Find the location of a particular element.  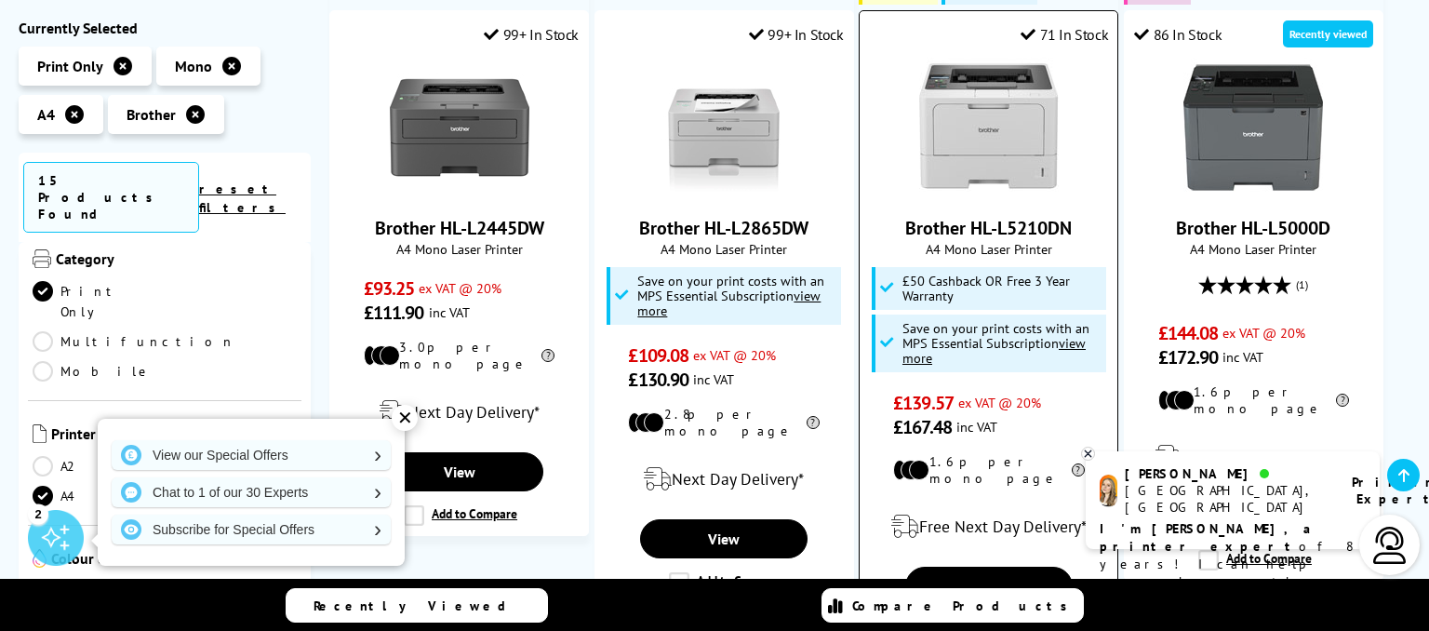

img: amy-livechat.png is located at coordinates (1108, 490).